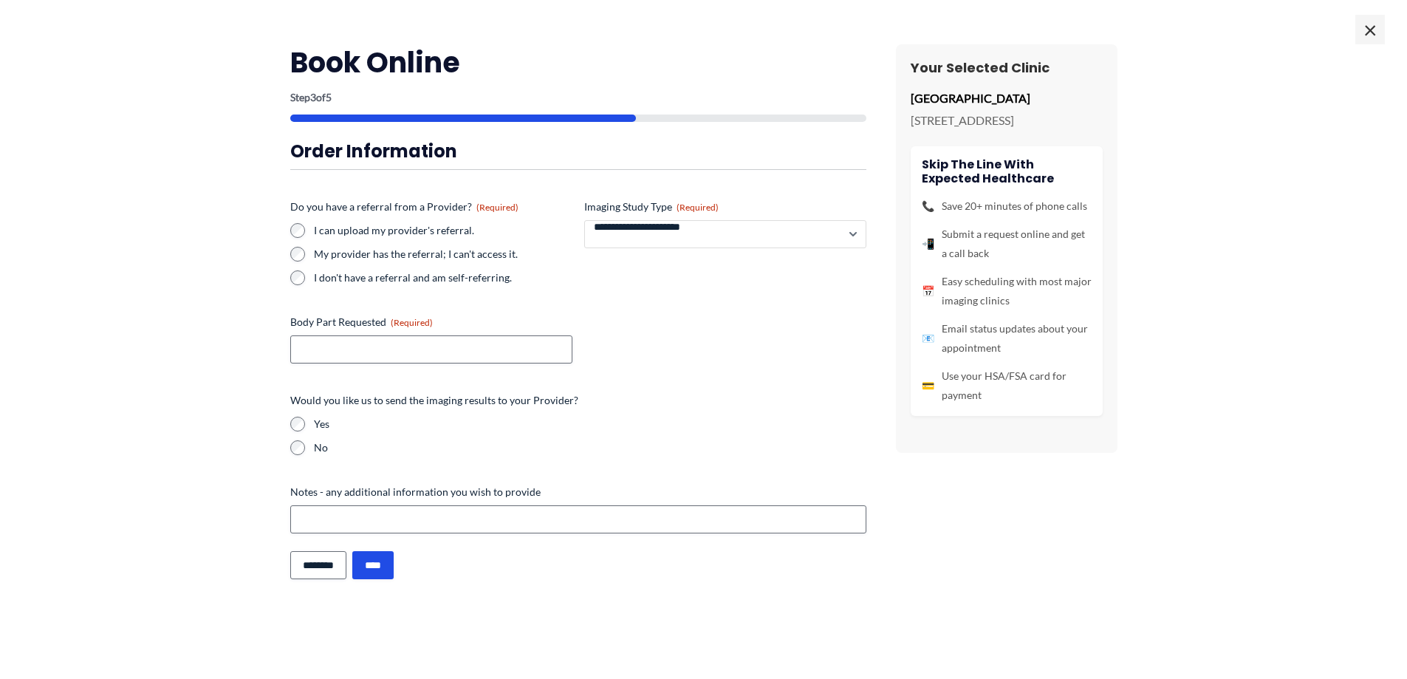 The image size is (1407, 679). I want to click on li: Easy scheduling with most major imaging clinics, so click(1007, 291).